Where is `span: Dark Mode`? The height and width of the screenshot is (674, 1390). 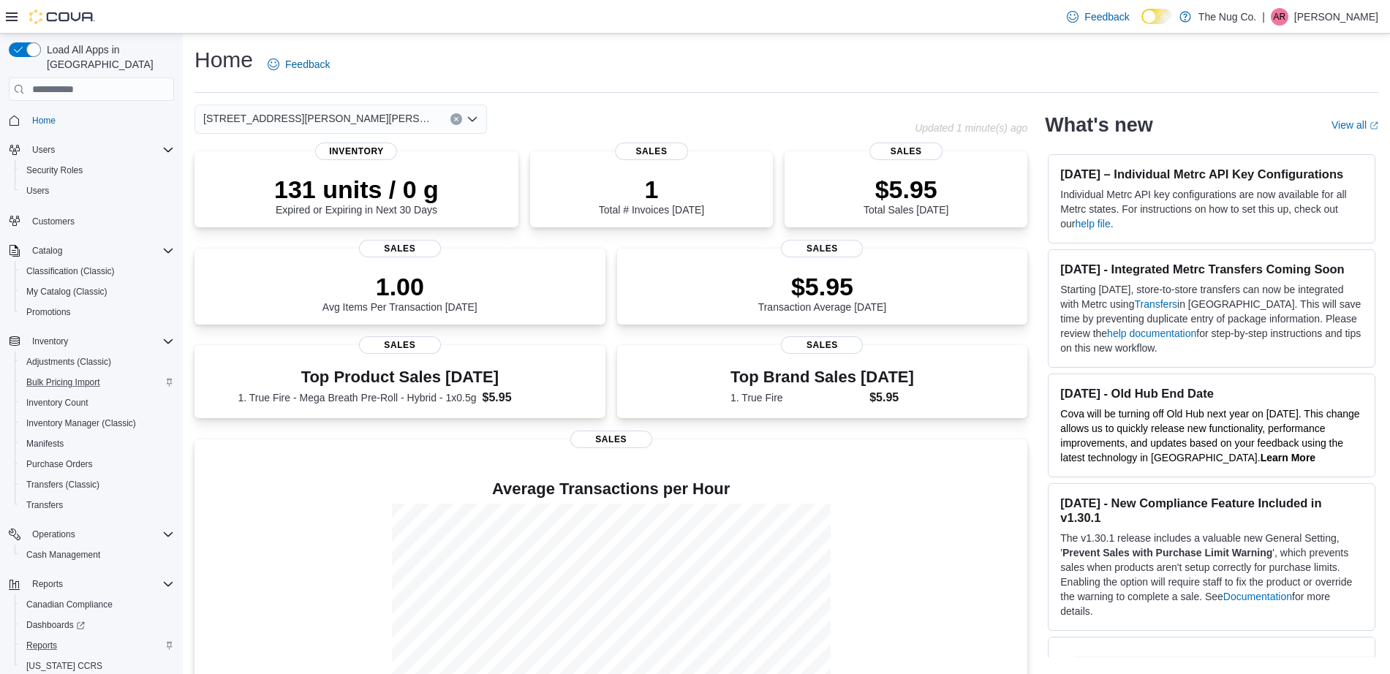 span: Dark Mode is located at coordinates (1141, 24).